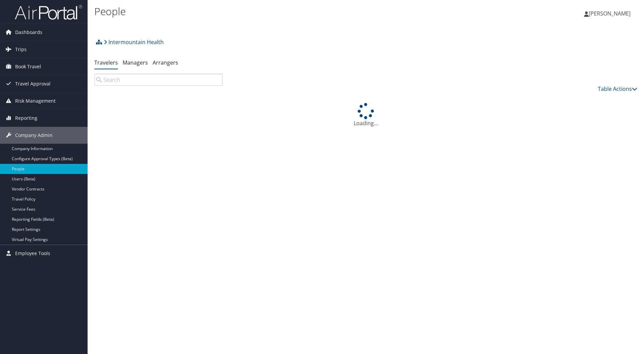 This screenshot has height=354, width=644. I want to click on img: airportal-logo.png, so click(48, 12).